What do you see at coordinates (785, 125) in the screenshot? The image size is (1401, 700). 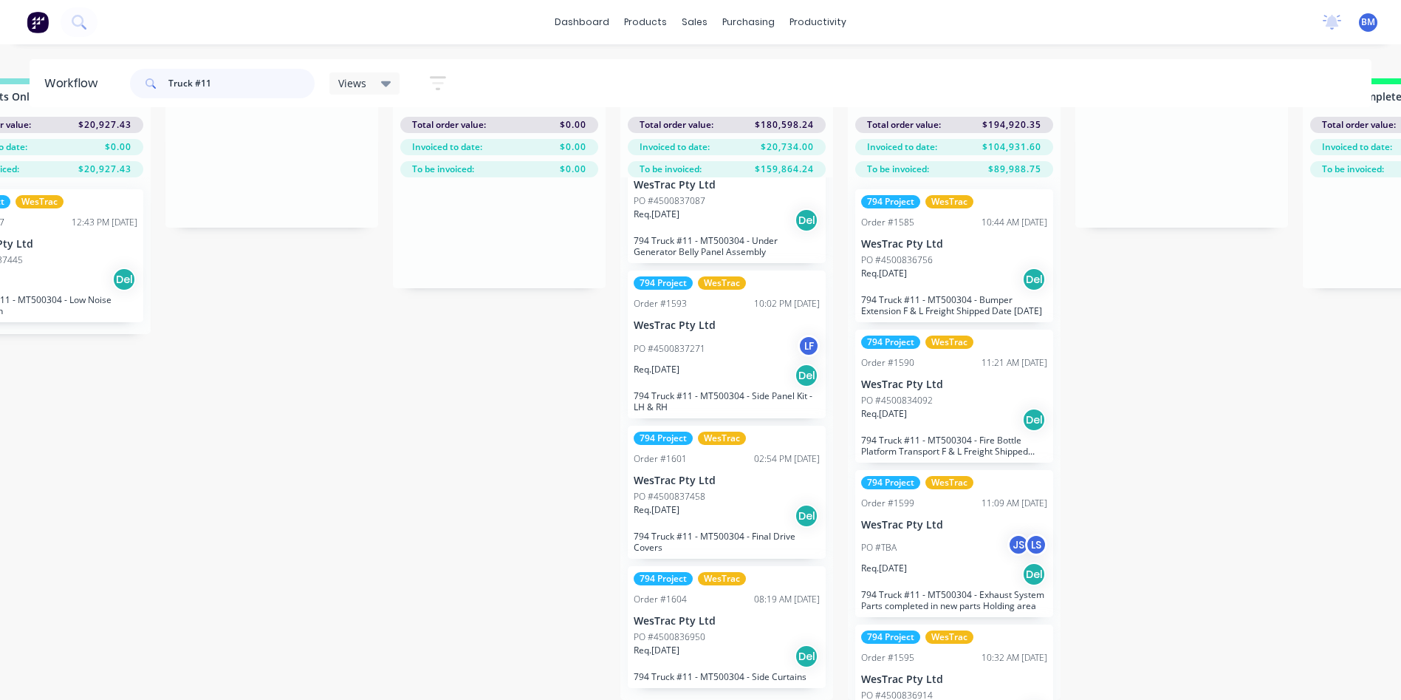 I see `span: $180,598.24` at bounding box center [785, 125].